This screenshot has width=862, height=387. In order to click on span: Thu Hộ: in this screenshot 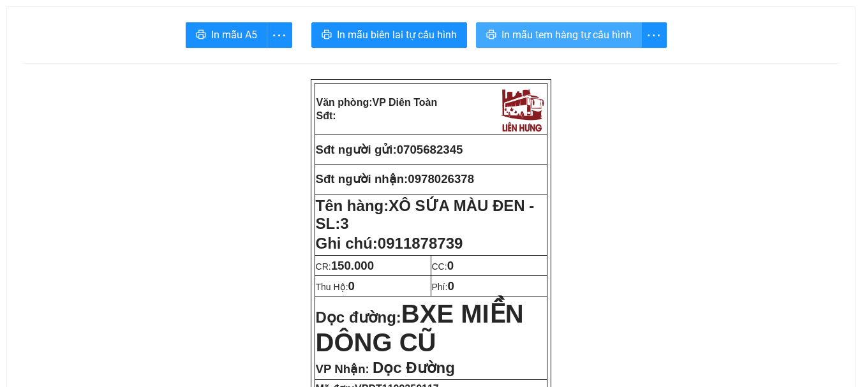, I will do `click(335, 287)`.